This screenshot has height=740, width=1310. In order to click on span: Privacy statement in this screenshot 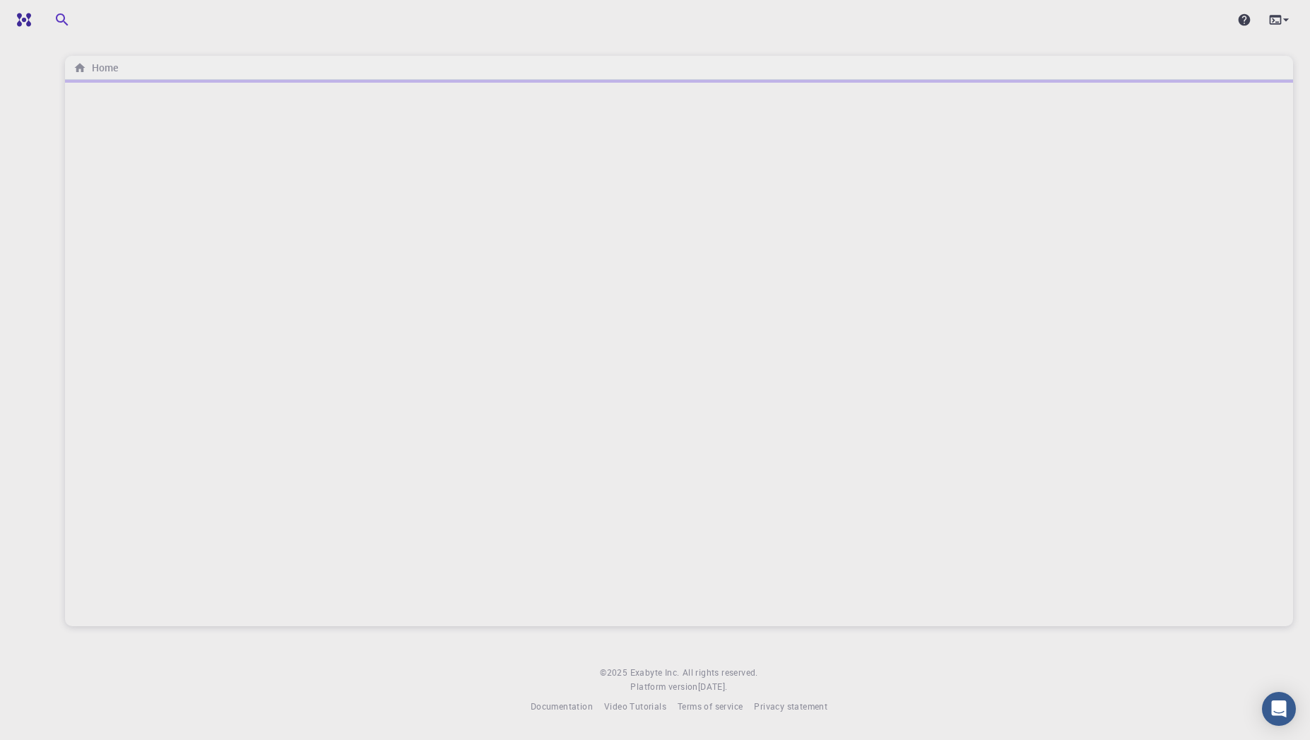, I will do `click(791, 706)`.